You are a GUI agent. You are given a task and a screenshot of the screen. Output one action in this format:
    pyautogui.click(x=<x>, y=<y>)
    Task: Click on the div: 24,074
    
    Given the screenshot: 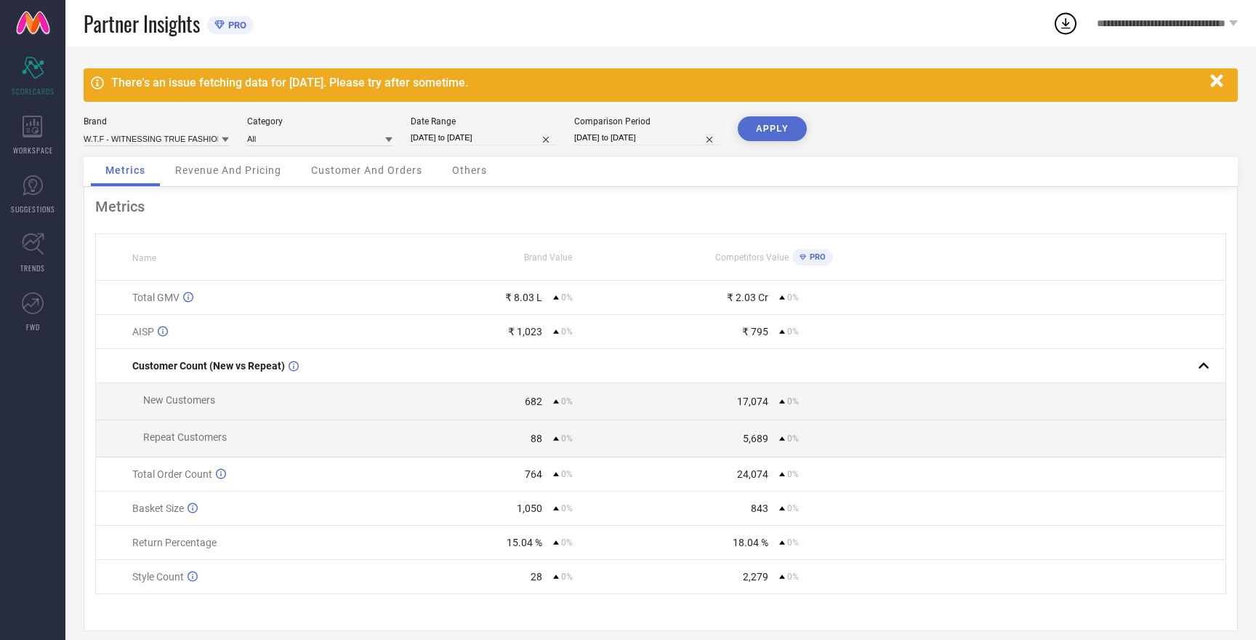 What is the action you would take?
    pyautogui.click(x=752, y=474)
    